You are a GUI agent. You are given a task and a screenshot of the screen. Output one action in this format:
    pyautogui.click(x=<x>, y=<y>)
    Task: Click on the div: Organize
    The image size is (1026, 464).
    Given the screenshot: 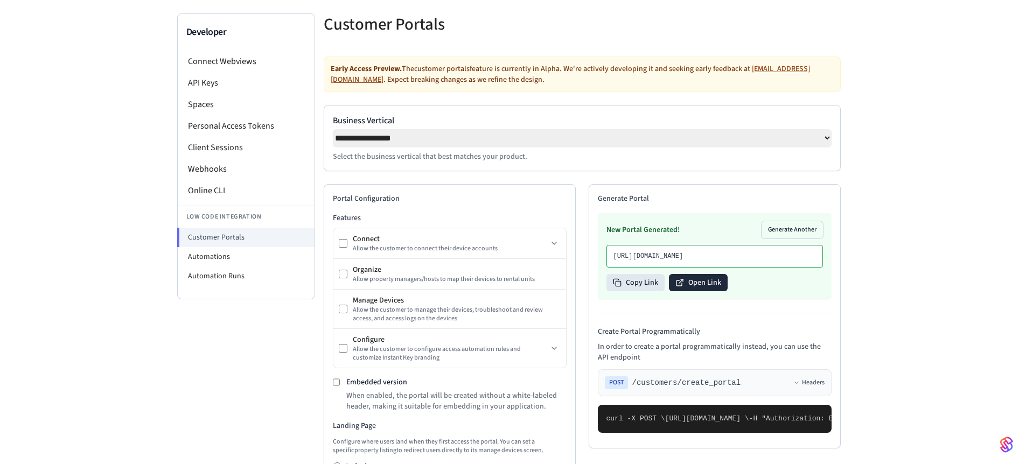 What is the action you would take?
    pyautogui.click(x=457, y=270)
    